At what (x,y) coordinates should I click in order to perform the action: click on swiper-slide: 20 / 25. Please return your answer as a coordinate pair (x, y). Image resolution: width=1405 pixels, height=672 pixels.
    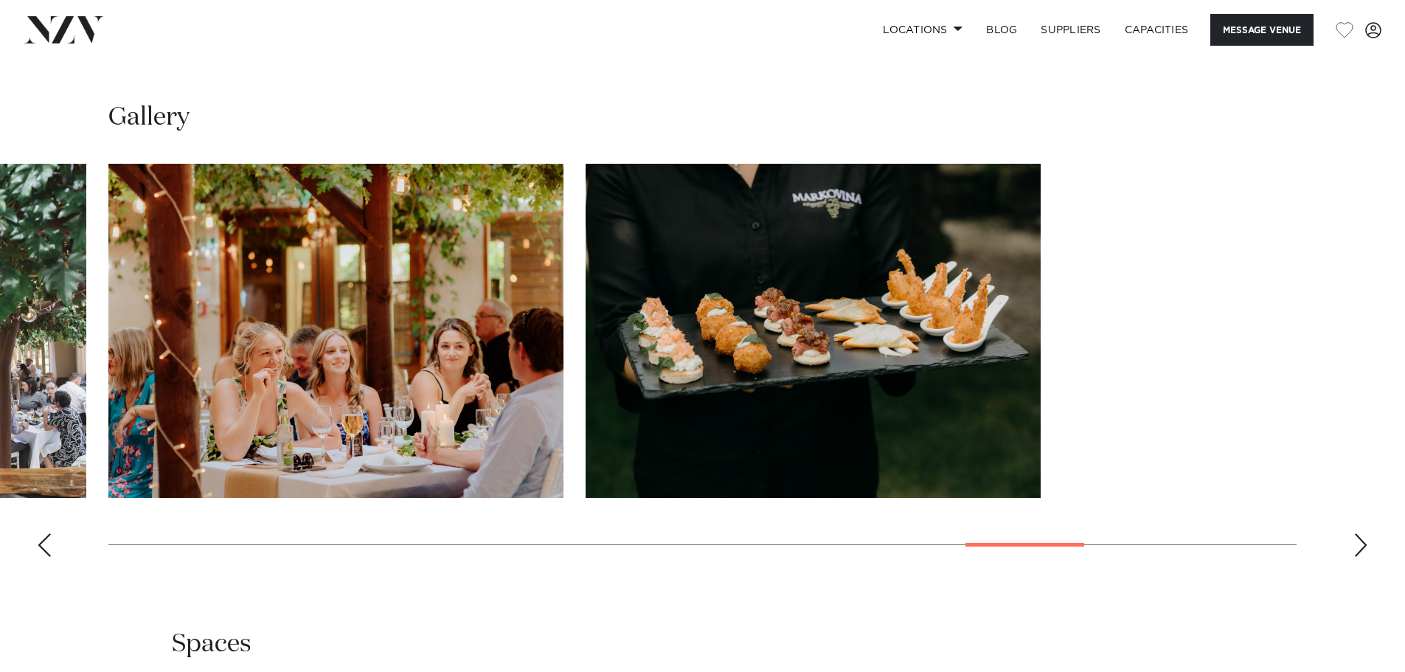
    Looking at the image, I should click on (813, 330).